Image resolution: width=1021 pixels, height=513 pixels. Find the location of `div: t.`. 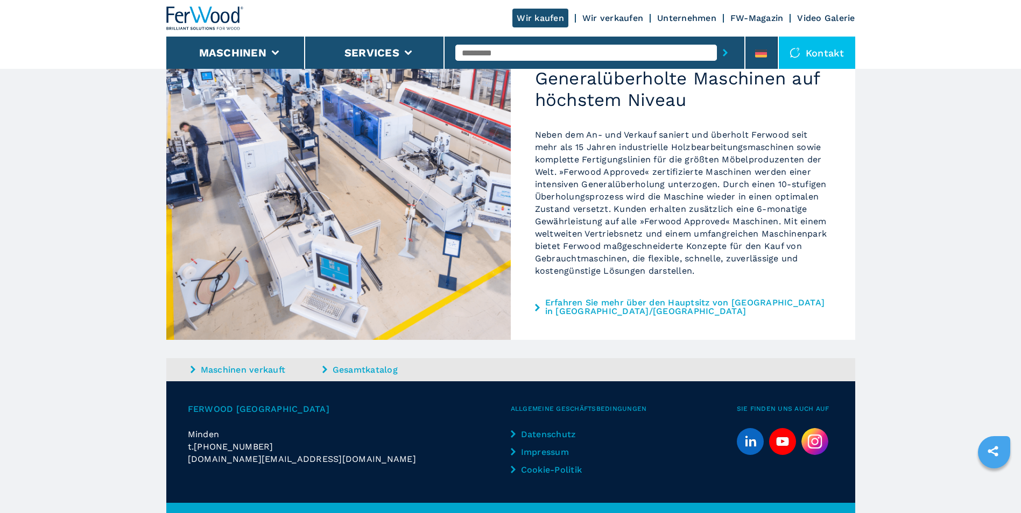

div: t. is located at coordinates (349, 447).